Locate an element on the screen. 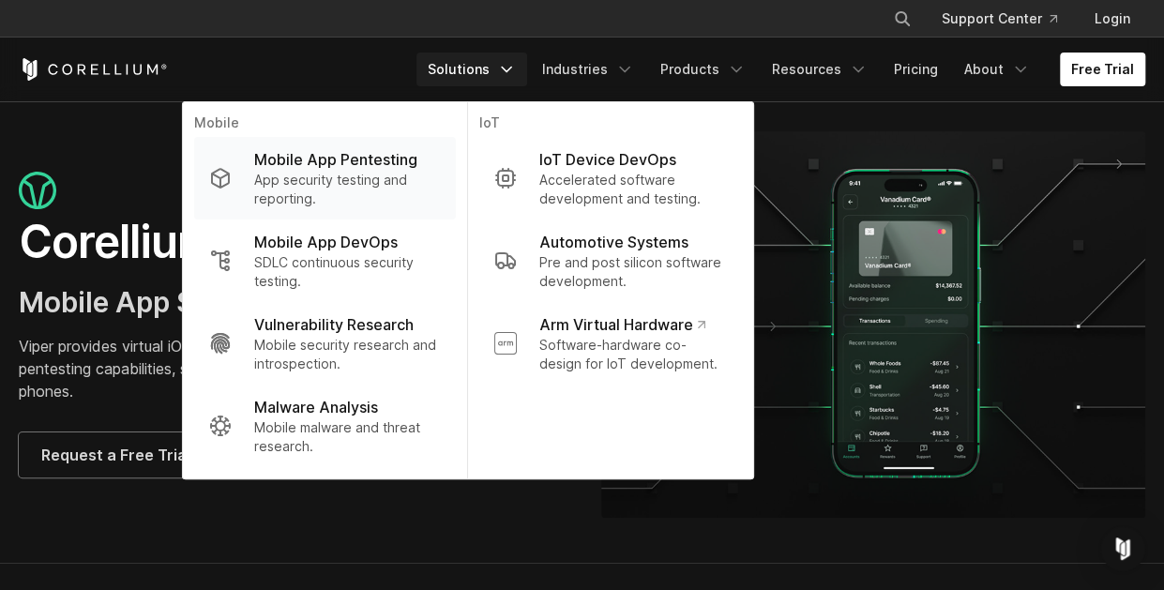  div: Open Intercom Messenger is located at coordinates (1122, 549).